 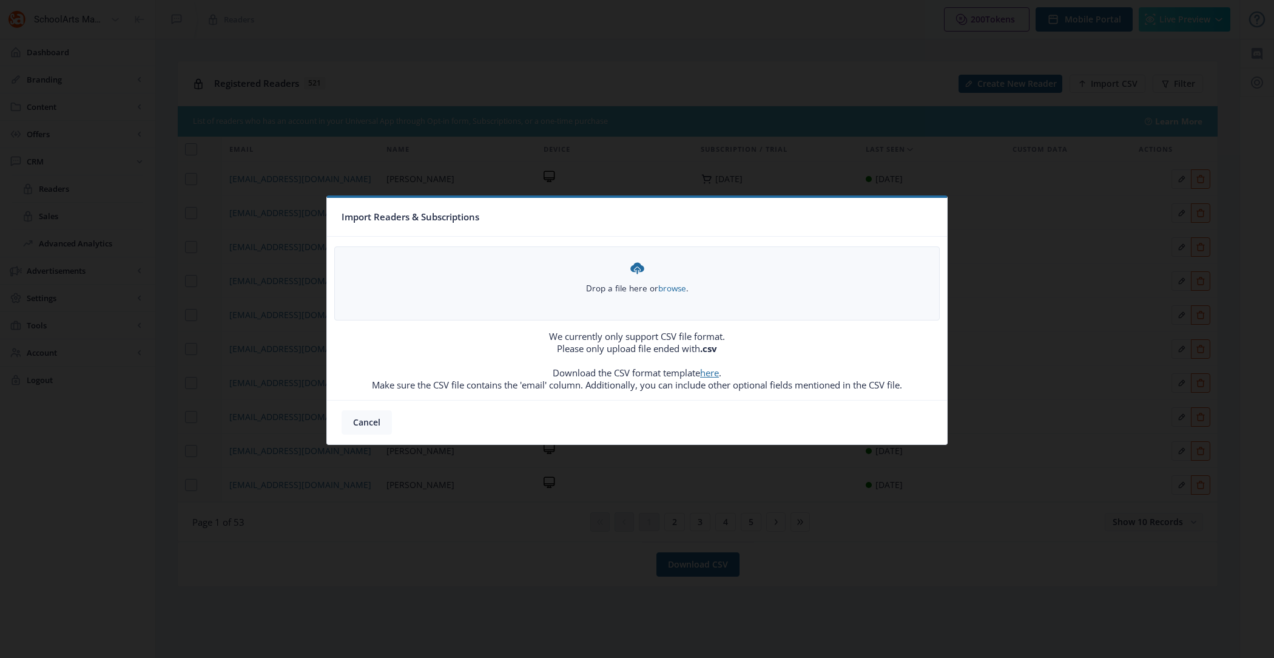 What do you see at coordinates (709, 348) in the screenshot?
I see `b: .csv` at bounding box center [709, 348].